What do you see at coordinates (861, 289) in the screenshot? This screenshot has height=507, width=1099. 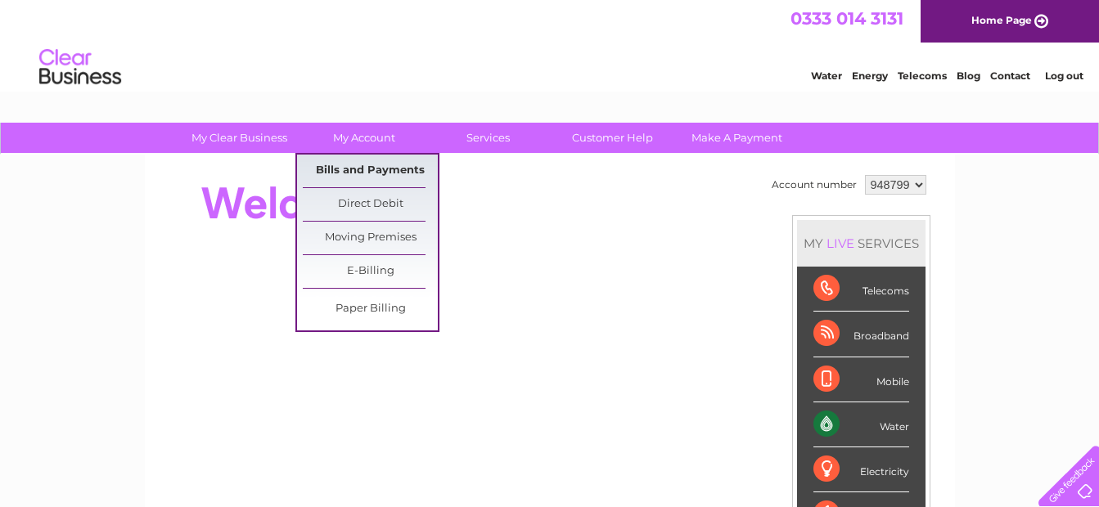 I see `div: Telecoms` at bounding box center [861, 289].